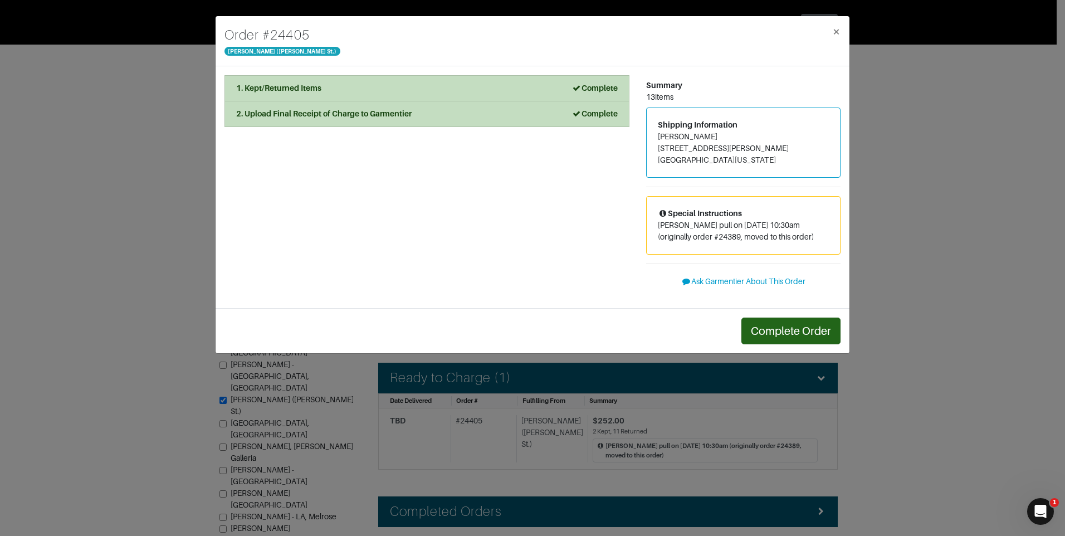 The image size is (1065, 536). Describe the element at coordinates (699, 213) in the screenshot. I see `span: Special Instructions` at that location.